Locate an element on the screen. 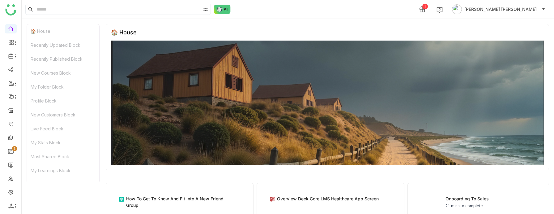  img: ask-buddy-normal.svg is located at coordinates (222, 9).